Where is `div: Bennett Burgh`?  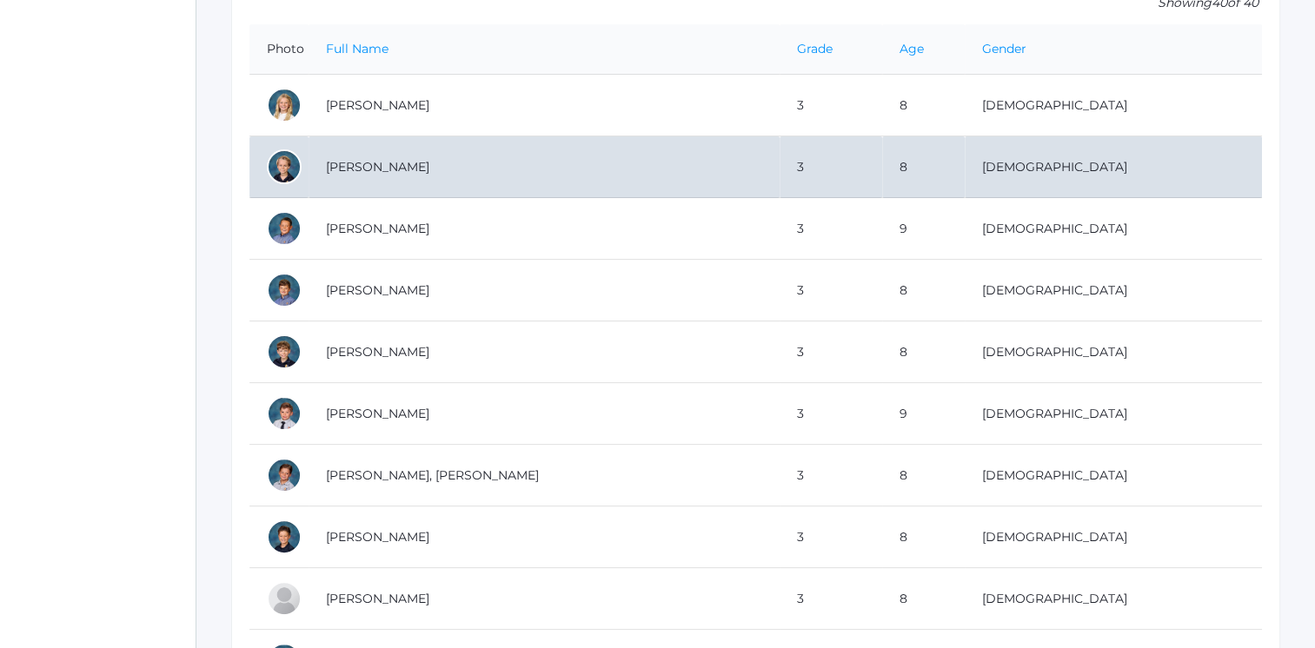
div: Bennett Burgh is located at coordinates (284, 229).